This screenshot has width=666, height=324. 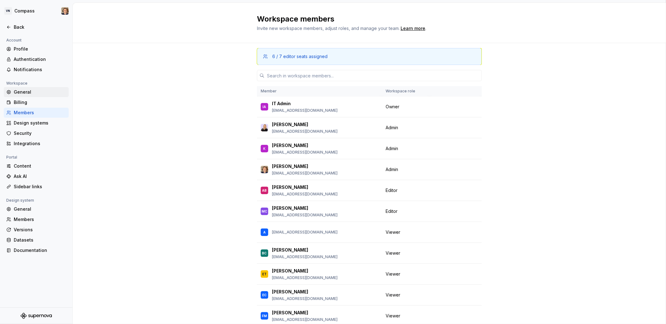 What do you see at coordinates (40, 49) in the screenshot?
I see `div: Profile` at bounding box center [40, 49].